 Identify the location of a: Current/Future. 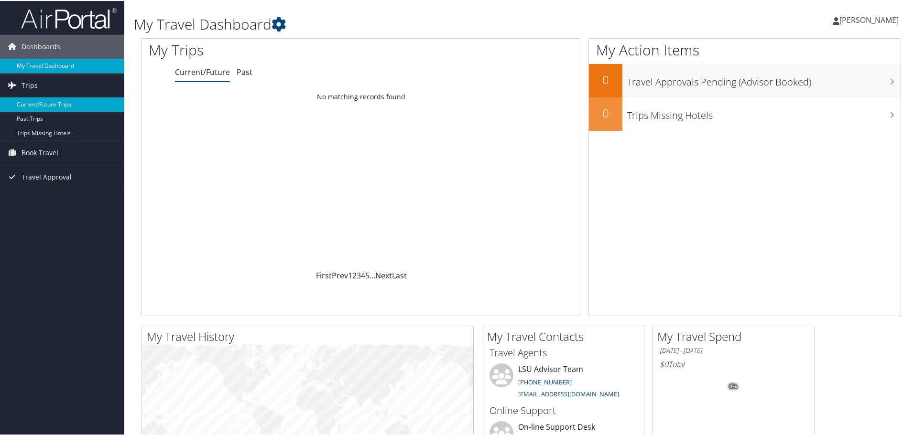
(202, 71).